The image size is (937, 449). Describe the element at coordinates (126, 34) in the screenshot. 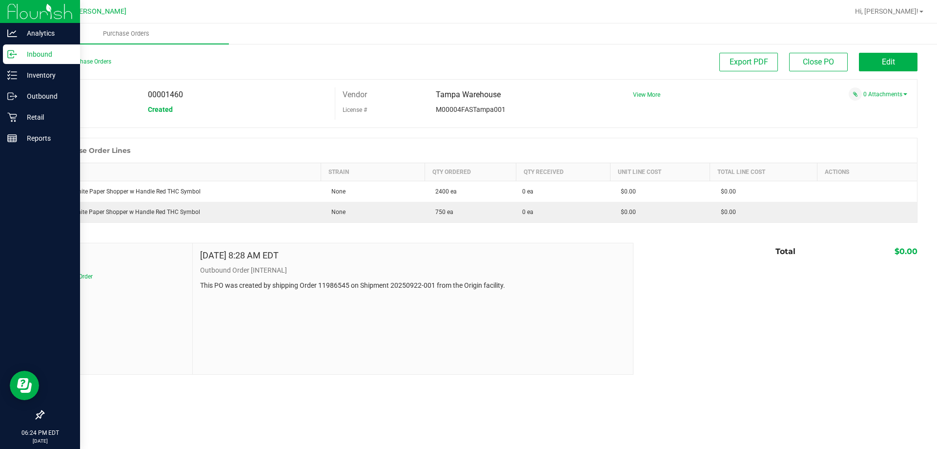

I see `a: Purchase Orders` at that location.